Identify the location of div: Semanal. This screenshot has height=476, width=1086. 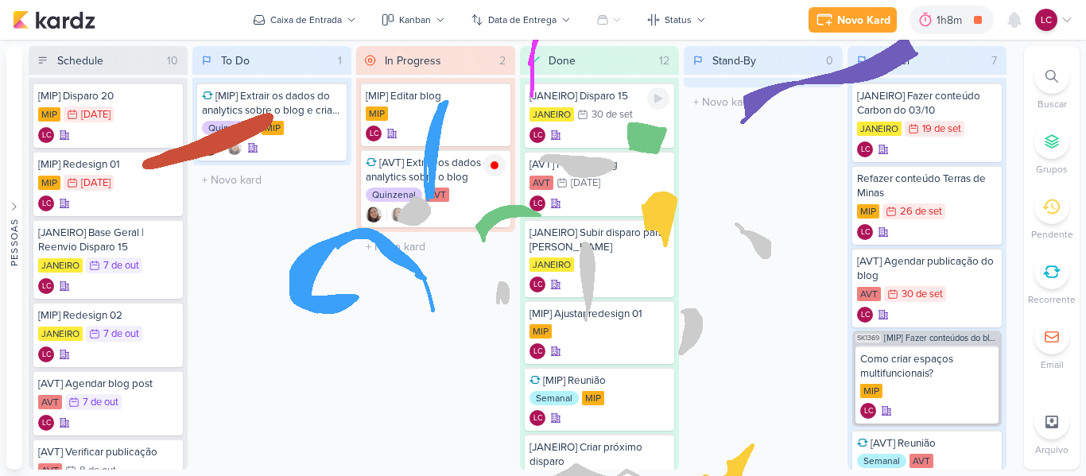
(882, 461).